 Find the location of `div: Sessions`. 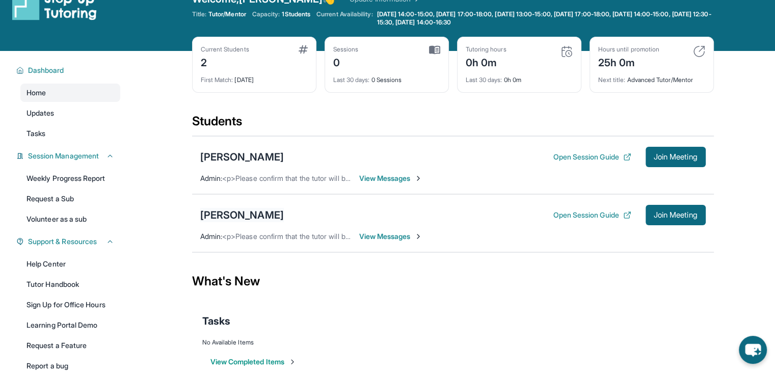

div: Sessions is located at coordinates (346, 49).